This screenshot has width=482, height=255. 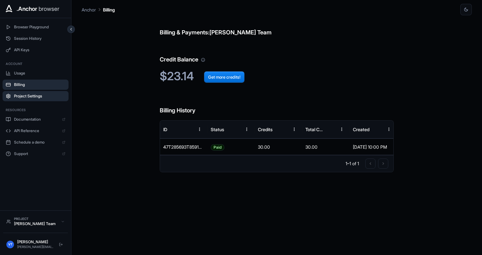 I want to click on button: Get more credits!, so click(x=224, y=77).